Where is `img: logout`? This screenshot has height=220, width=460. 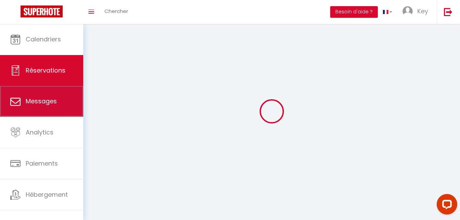
img: logout is located at coordinates (448, 12).